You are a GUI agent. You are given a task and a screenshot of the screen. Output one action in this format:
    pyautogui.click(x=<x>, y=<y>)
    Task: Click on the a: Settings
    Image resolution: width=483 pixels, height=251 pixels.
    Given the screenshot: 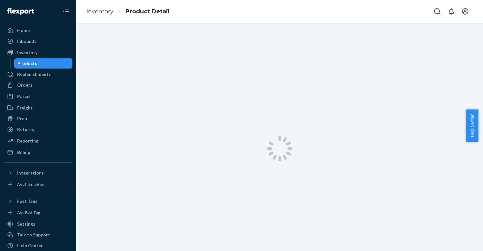 What is the action you would take?
    pyautogui.click(x=38, y=224)
    